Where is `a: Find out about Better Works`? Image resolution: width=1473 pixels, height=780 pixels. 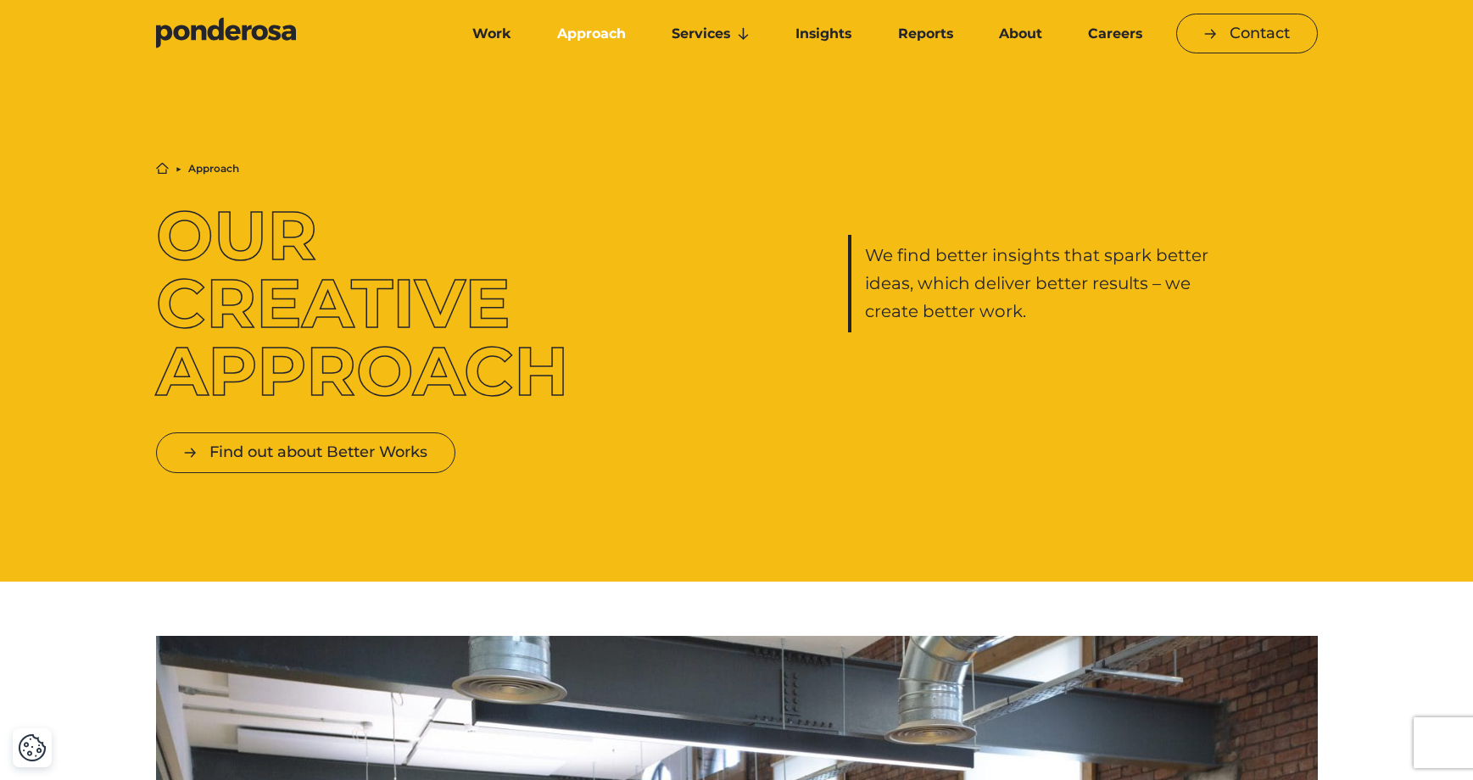 a: Find out about Better Works is located at coordinates (305, 452).